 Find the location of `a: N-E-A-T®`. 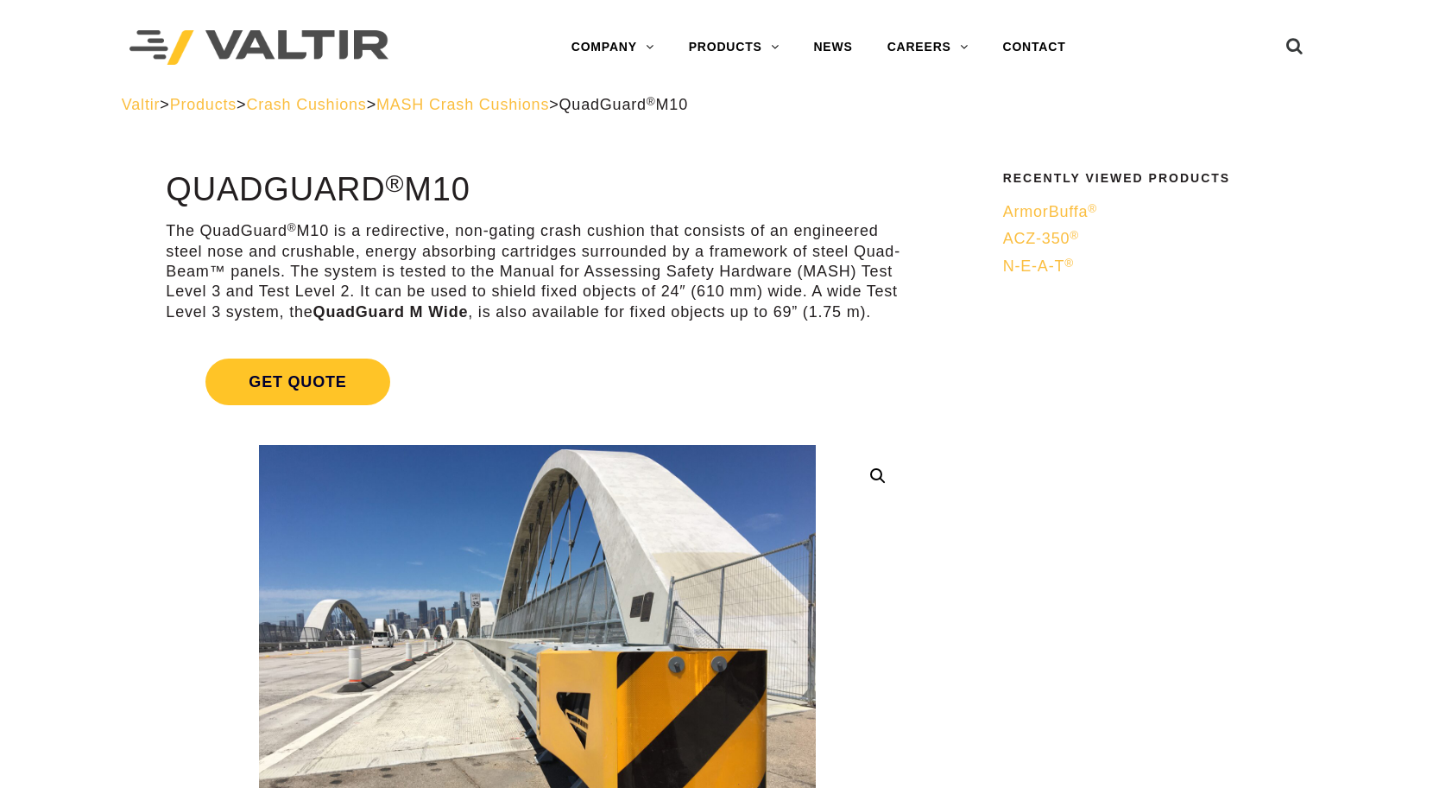

a: N-E-A-T® is located at coordinates (1152, 266).